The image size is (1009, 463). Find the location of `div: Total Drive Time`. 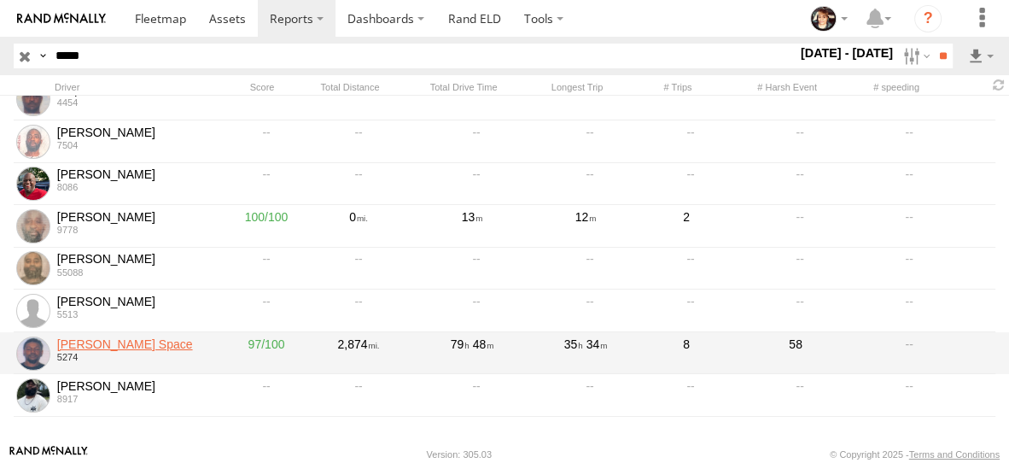

div: Total Drive Time is located at coordinates (464, 87).